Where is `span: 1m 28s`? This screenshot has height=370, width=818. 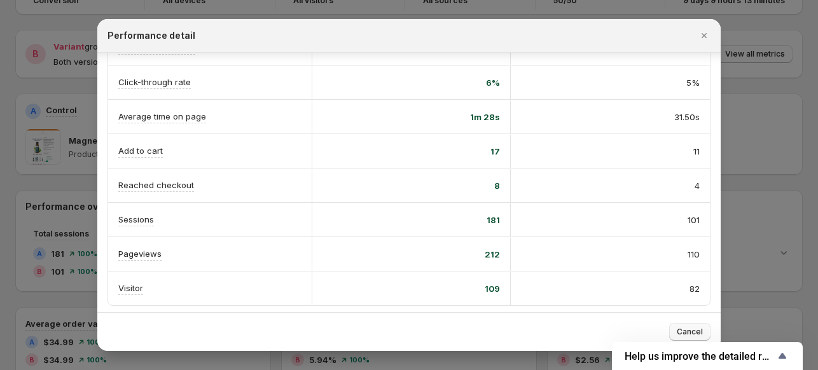 span: 1m 28s is located at coordinates (485, 117).